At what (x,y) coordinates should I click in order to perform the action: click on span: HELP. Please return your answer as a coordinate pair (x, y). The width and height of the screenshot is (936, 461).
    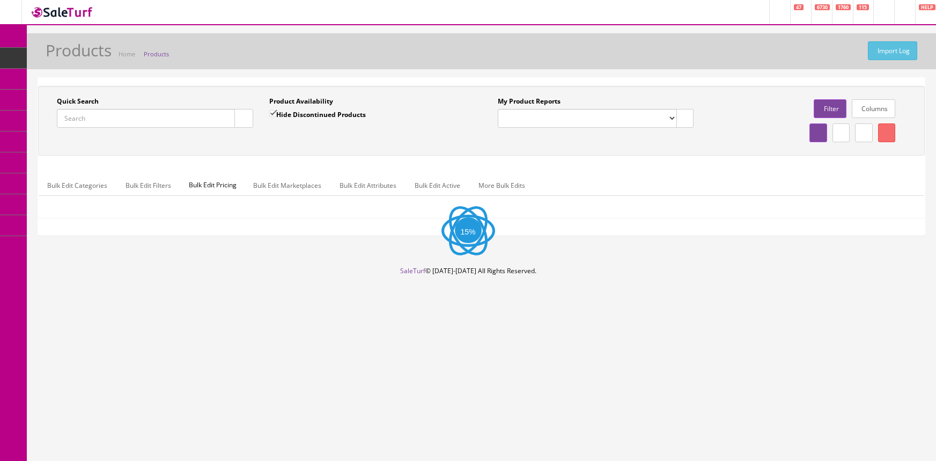
    Looking at the image, I should click on (927, 7).